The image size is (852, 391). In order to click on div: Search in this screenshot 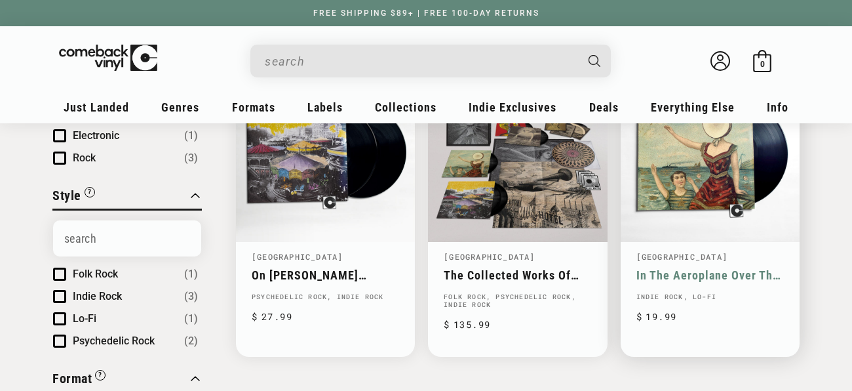, I will do `click(431, 61)`.